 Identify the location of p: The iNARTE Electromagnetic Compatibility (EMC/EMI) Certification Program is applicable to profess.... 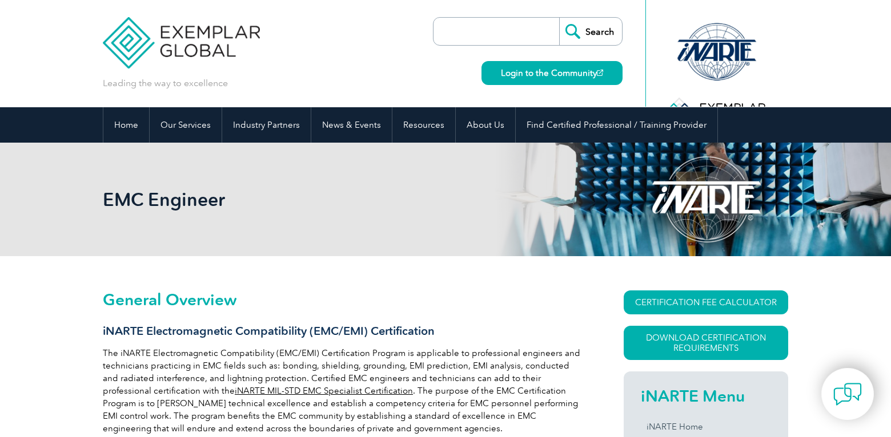
(343, 391).